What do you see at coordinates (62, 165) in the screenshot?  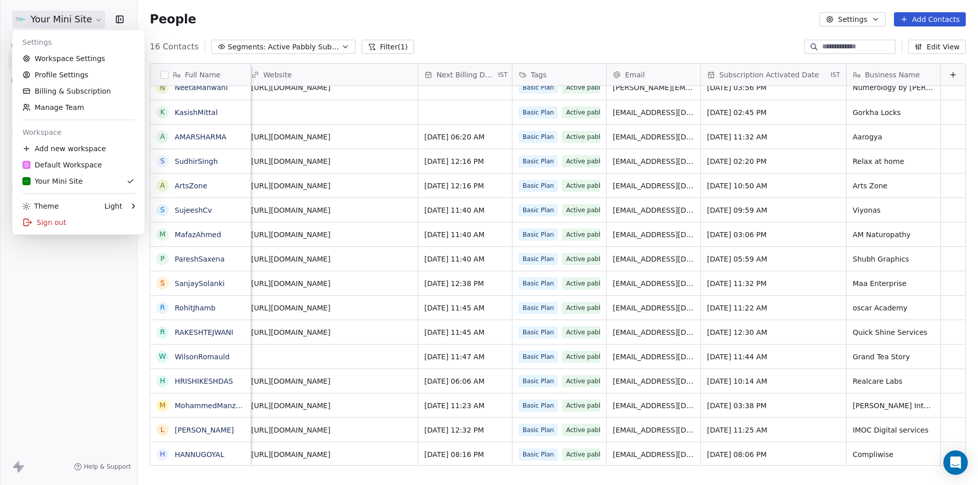 I see `div: Default Workspace` at bounding box center [62, 165].